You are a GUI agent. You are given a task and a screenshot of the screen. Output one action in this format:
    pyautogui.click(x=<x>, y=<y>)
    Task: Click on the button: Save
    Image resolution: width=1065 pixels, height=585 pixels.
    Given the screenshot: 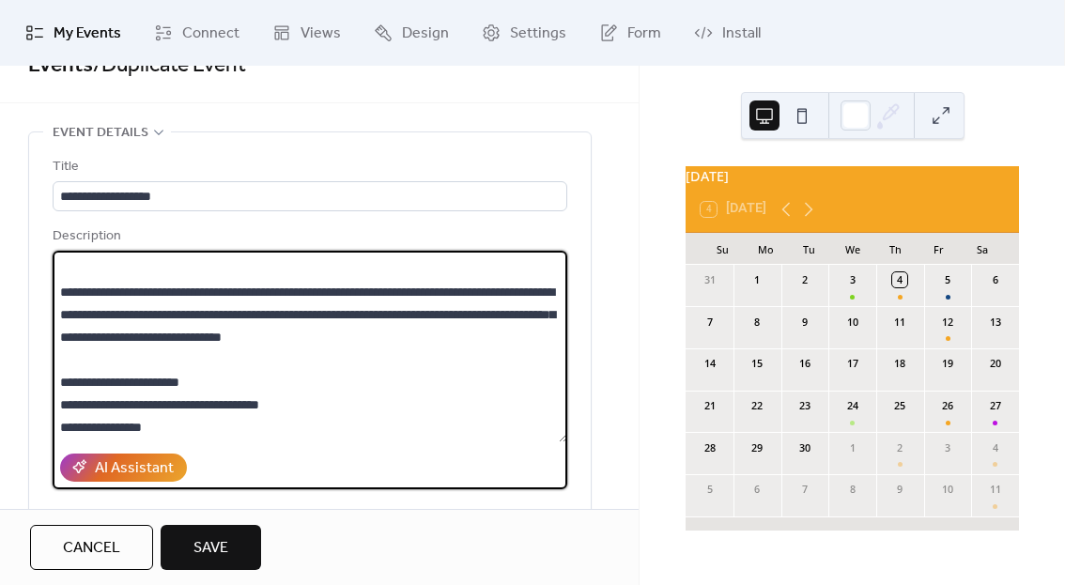 What is the action you would take?
    pyautogui.click(x=210, y=547)
    